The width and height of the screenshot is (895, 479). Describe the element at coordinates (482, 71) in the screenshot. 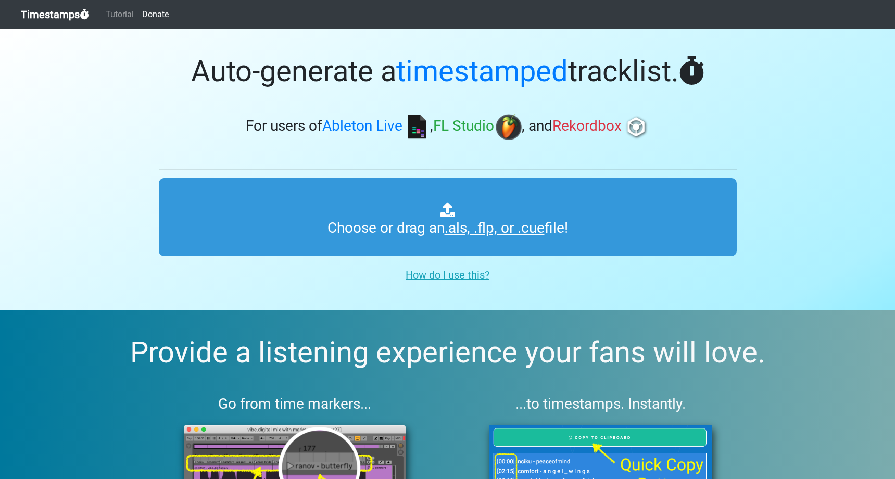

I see `span: timestamped` at that location.